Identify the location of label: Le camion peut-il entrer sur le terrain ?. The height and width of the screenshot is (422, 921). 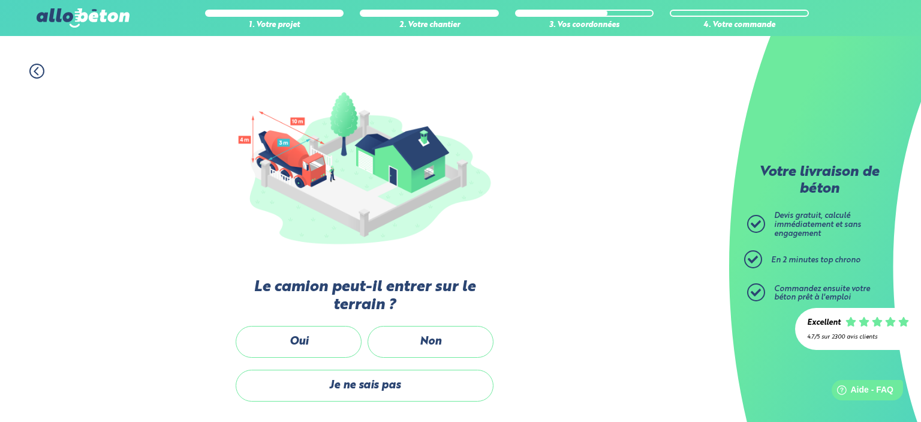
(365, 296).